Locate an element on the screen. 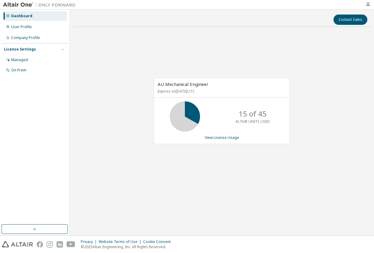  span: AU Mechanical Engineer is located at coordinates (183, 84).